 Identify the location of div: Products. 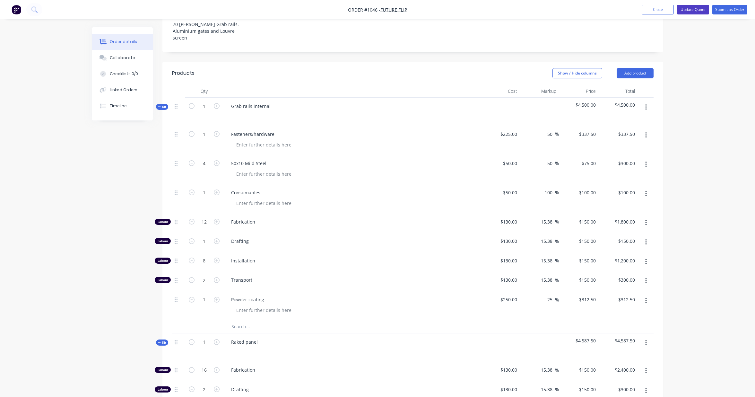
(183, 73).